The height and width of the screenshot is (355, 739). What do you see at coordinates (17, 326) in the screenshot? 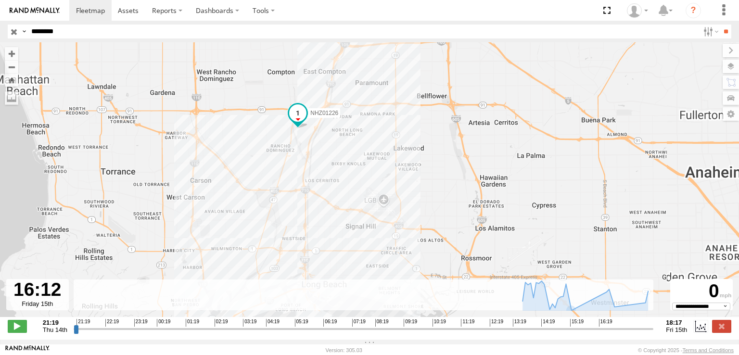
I see `label: Play/Stop` at bounding box center [17, 326].